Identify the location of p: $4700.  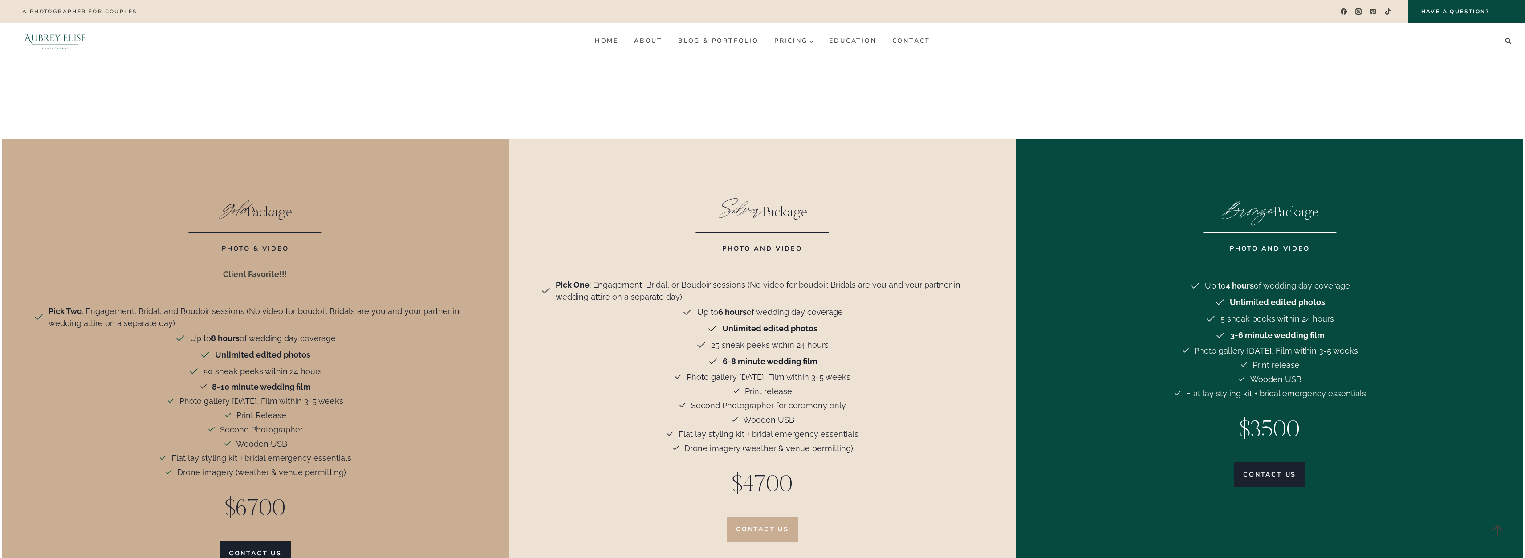
(762, 486).